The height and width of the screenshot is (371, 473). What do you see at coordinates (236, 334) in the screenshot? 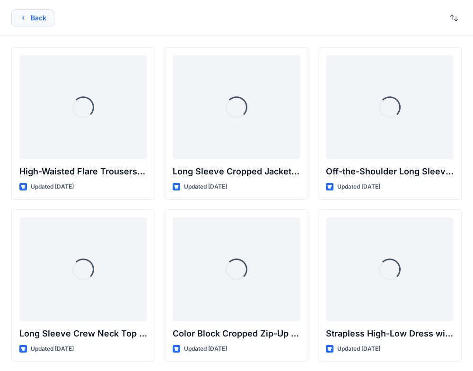
I see `p: Color Block Cropped Zip-Up Jacket with Sheer Sleeves` at bounding box center [236, 334].